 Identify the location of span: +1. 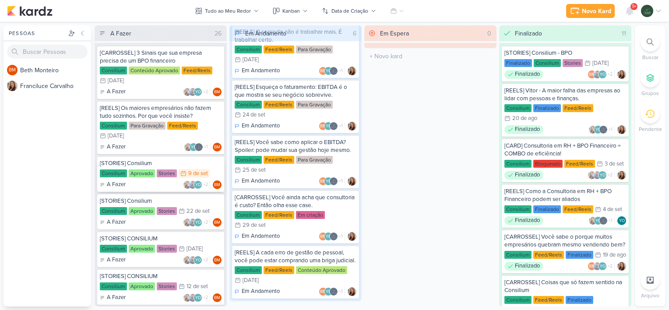
(340, 126).